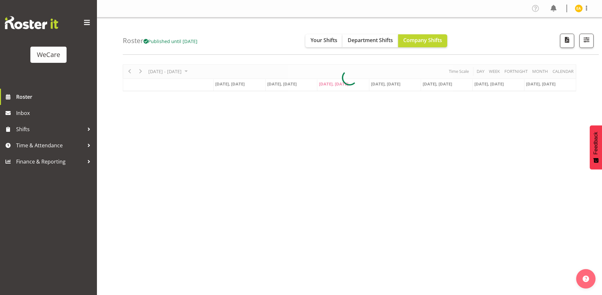 Image resolution: width=602 pixels, height=295 pixels. What do you see at coordinates (50, 129) in the screenshot?
I see `span: Shifts` at bounding box center [50, 129].